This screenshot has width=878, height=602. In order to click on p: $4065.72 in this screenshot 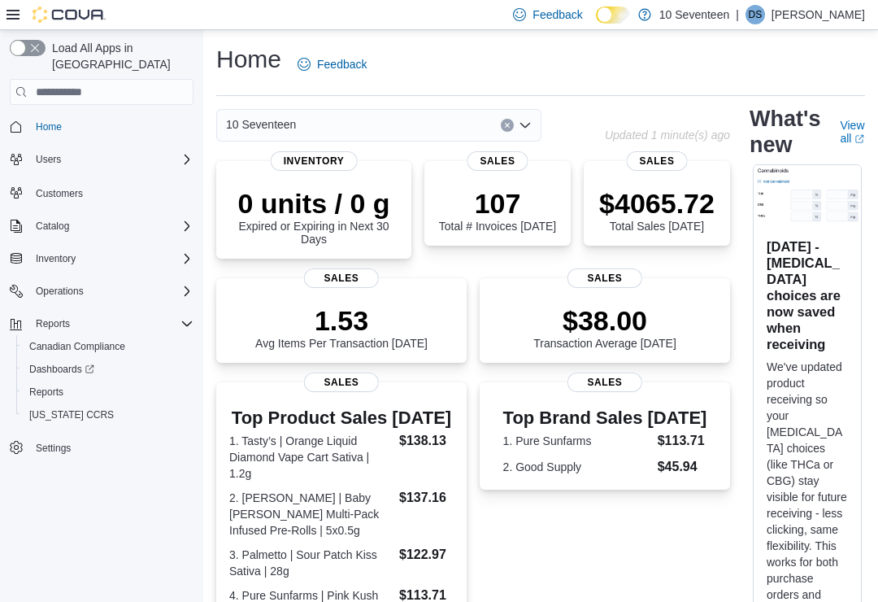, I will do `click(657, 203)`.